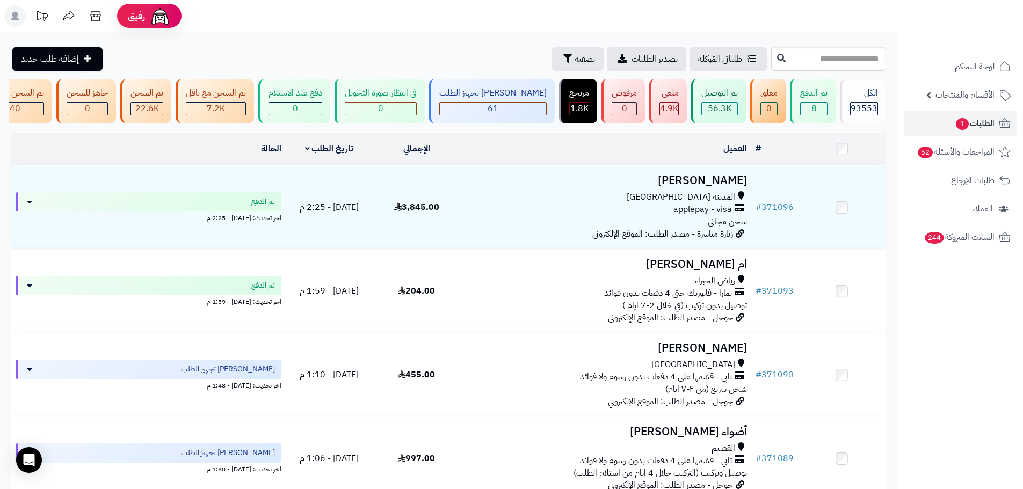 Image resolution: width=1023 pixels, height=489 pixels. I want to click on span: زيارة مباشرة - مصدر الطلب: الموقع الإلكتروني, so click(663, 234).